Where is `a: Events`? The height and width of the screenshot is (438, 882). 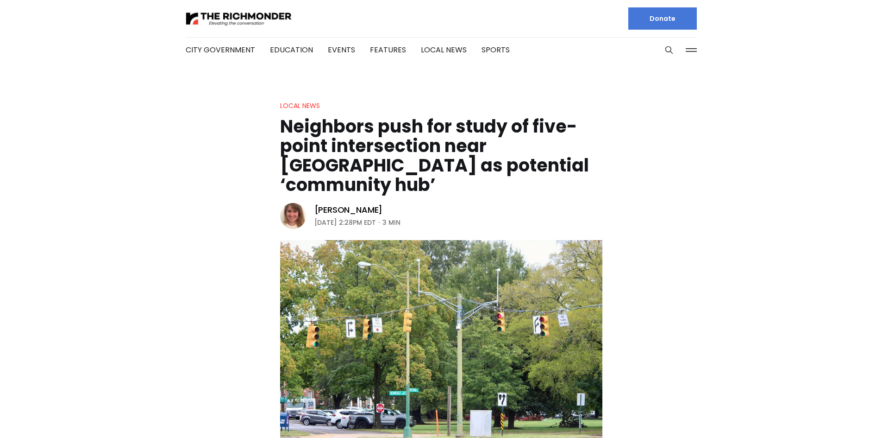 a: Events is located at coordinates (341, 50).